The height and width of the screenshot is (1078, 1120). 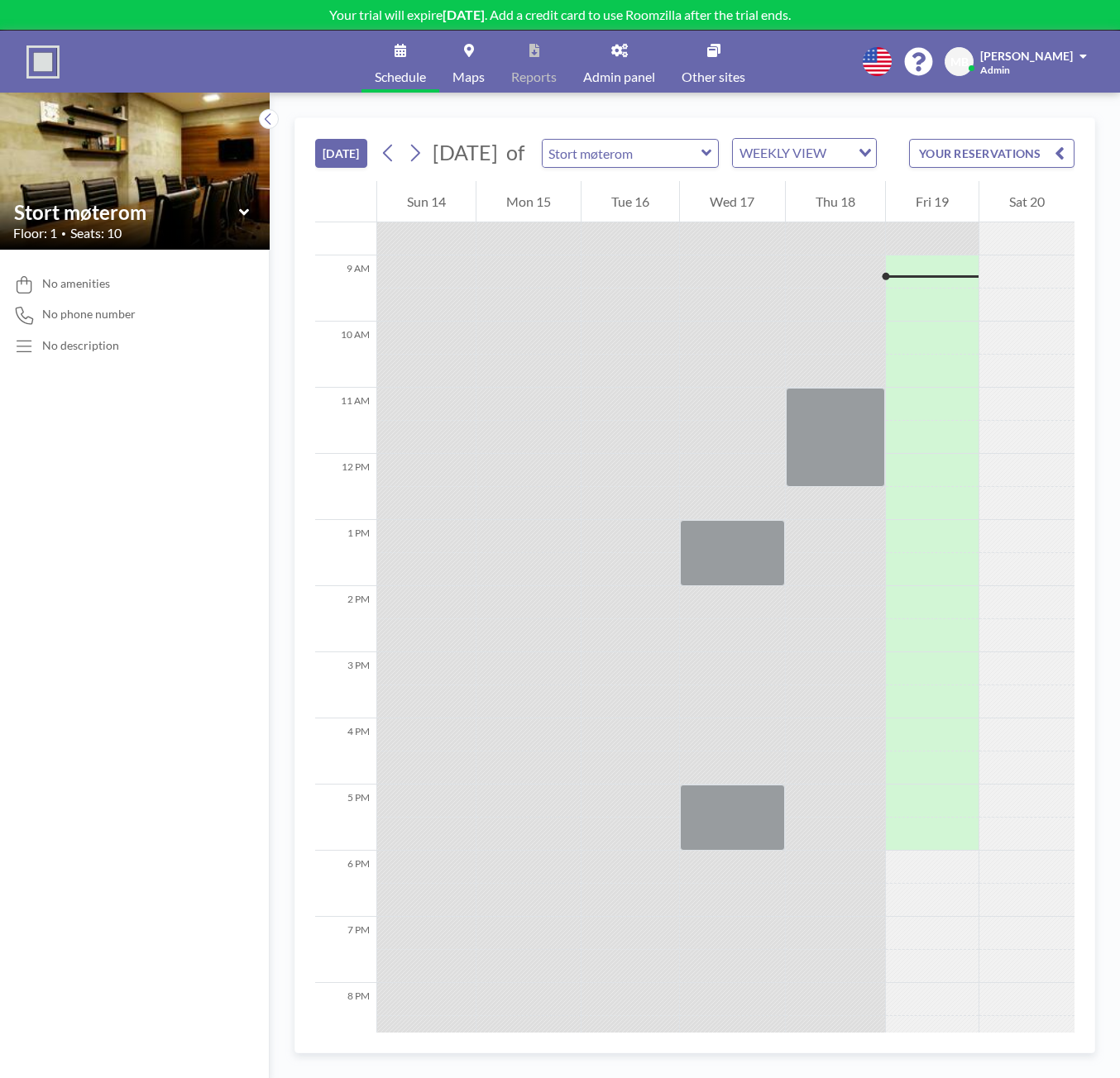 I want to click on div: 4 PM, so click(x=345, y=751).